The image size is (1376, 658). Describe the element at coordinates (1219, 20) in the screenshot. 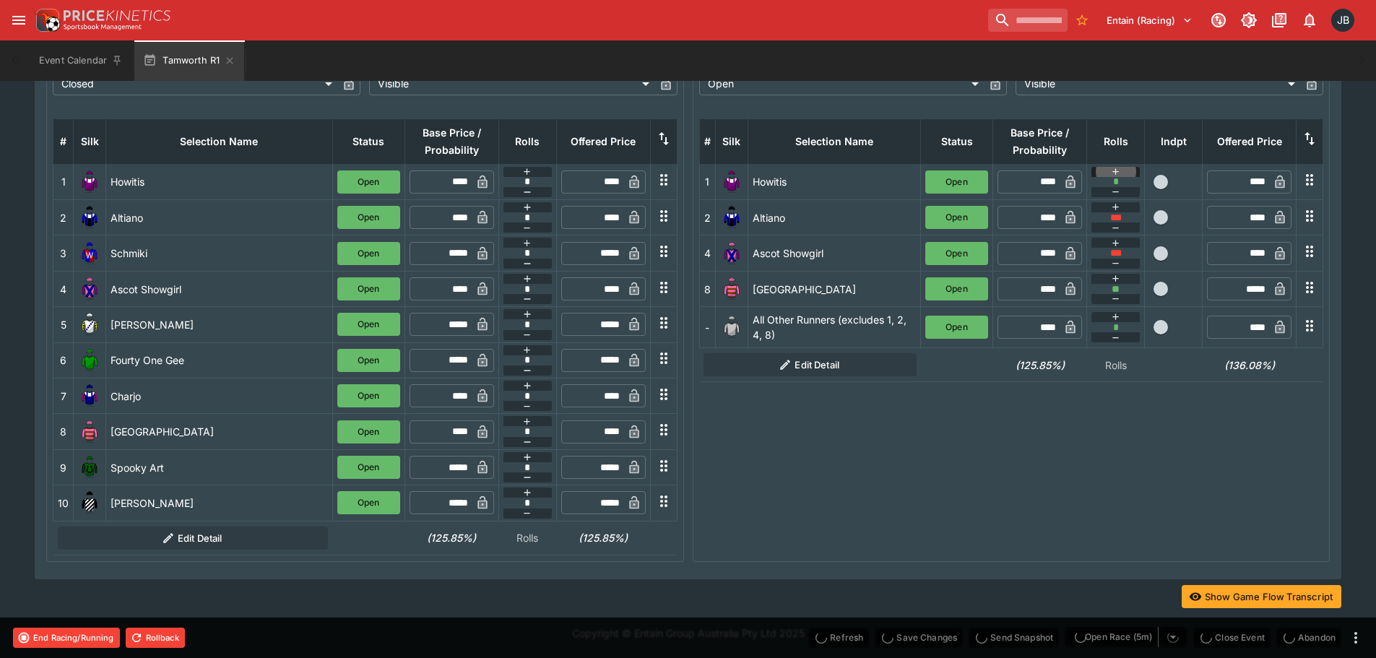

I see `button: Connected to PK` at that location.